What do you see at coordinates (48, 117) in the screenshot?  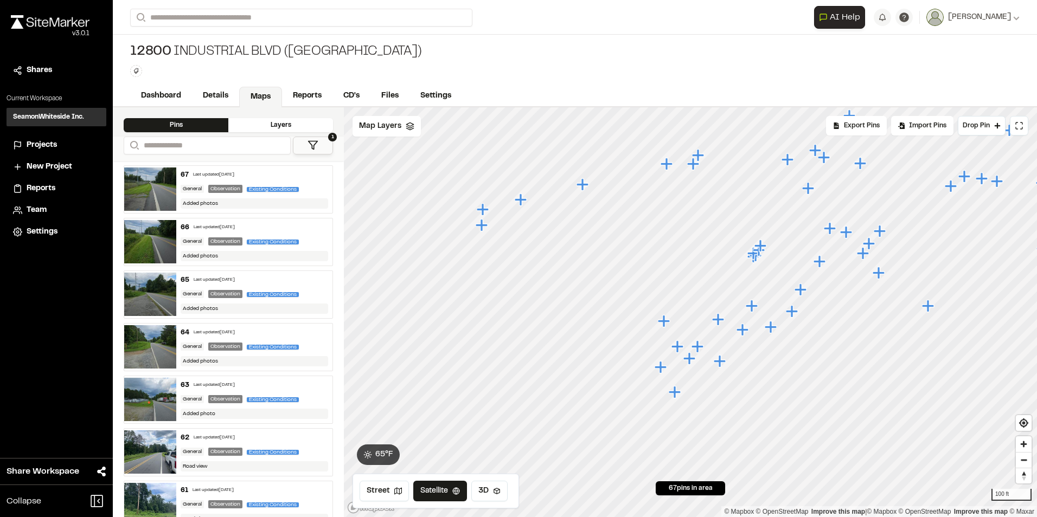 I see `h3: SeamonWhiteside Inc.` at bounding box center [48, 117].